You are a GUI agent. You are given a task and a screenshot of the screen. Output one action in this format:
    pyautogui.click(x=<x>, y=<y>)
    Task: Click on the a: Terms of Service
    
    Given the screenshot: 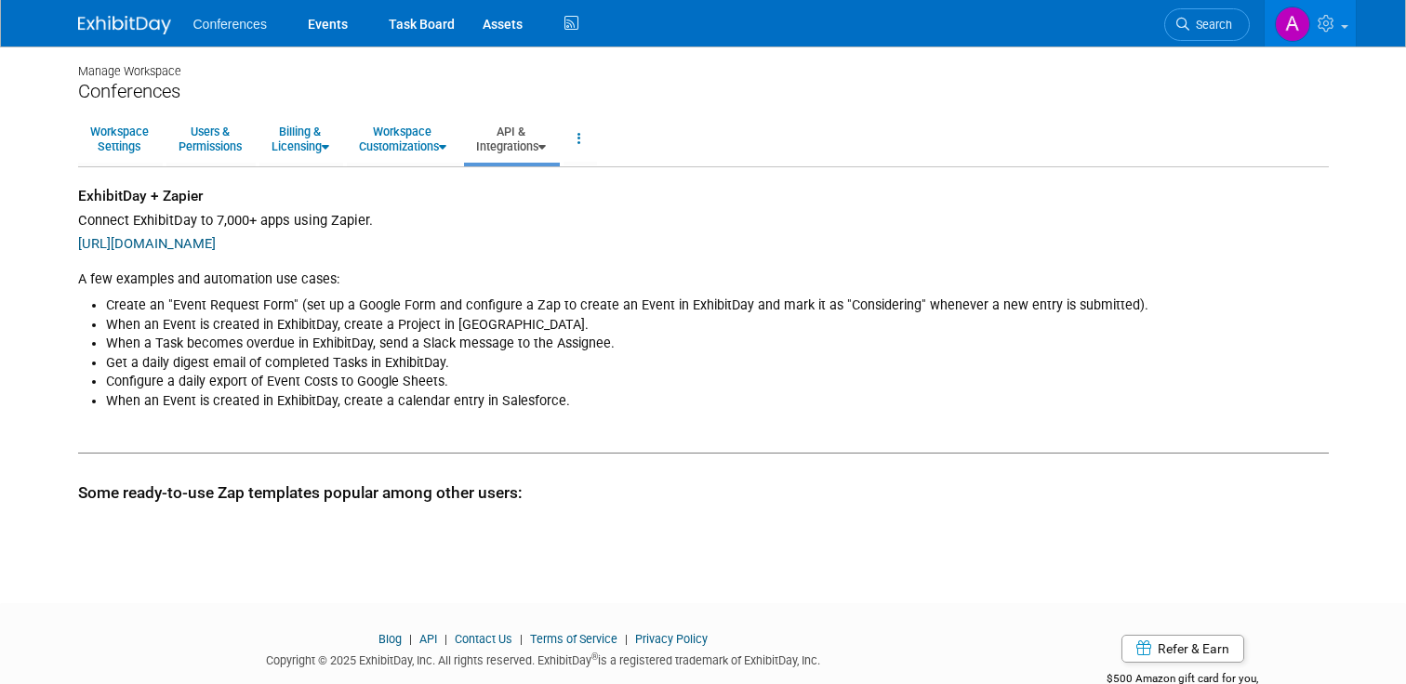 What is the action you would take?
    pyautogui.click(x=574, y=639)
    